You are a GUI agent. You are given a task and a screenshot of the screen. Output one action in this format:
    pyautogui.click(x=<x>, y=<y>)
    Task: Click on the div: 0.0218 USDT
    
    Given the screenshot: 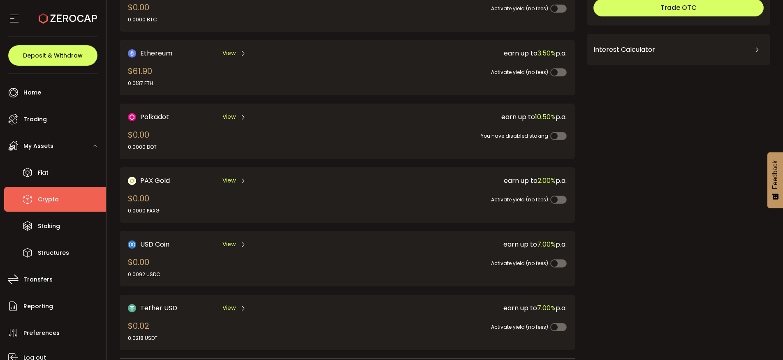 What is the action you would take?
    pyautogui.click(x=143, y=338)
    